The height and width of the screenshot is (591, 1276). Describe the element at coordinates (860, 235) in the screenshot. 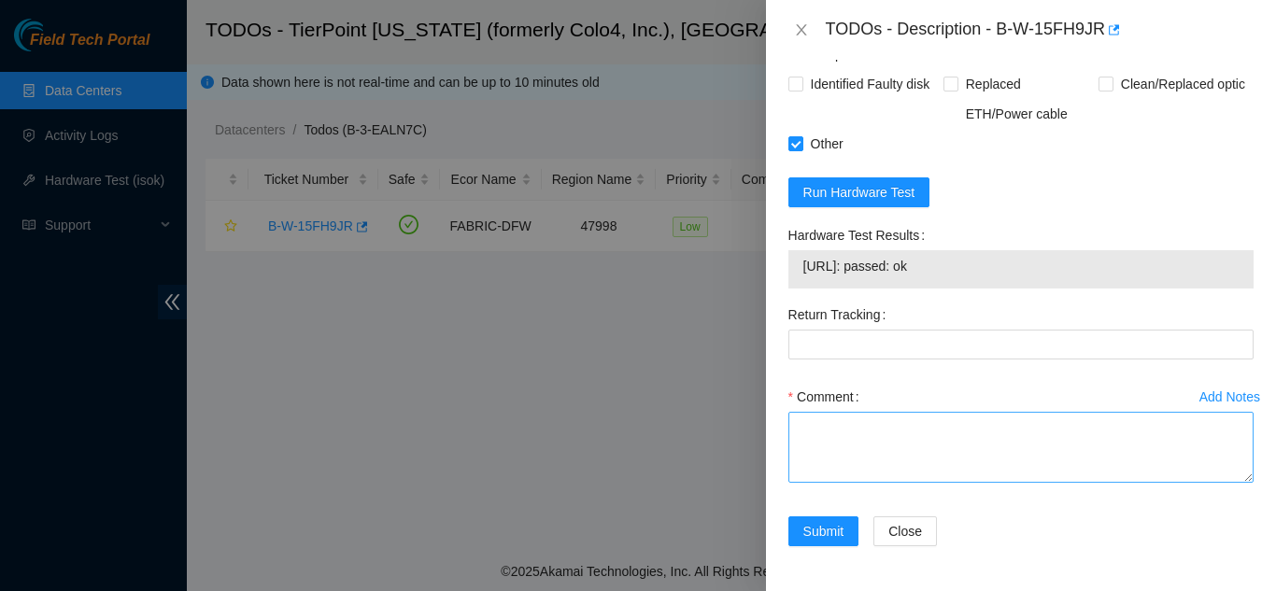

I see `label: Hardware Test Results` at that location.